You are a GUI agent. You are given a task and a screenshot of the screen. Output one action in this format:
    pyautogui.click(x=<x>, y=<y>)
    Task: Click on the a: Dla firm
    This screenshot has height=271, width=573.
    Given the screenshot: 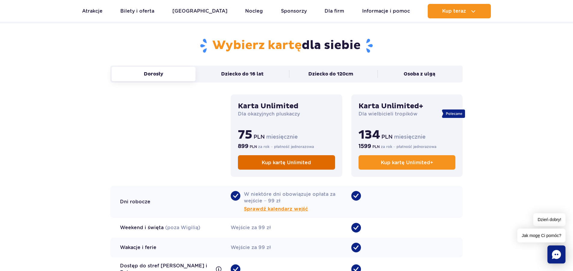 What is the action you would take?
    pyautogui.click(x=334, y=11)
    